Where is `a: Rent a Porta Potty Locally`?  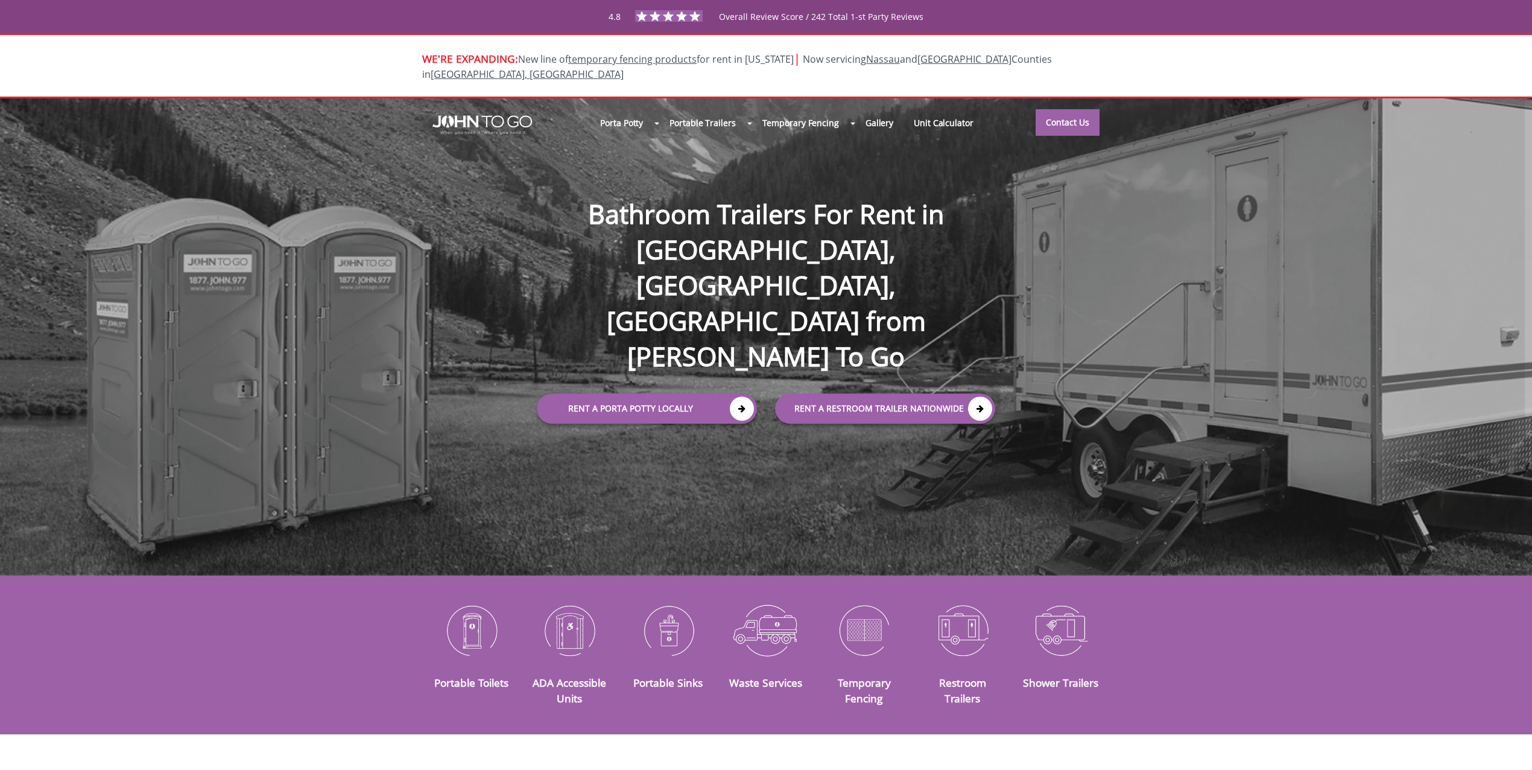
a: Rent a Porta Potty Locally is located at coordinates (647, 408).